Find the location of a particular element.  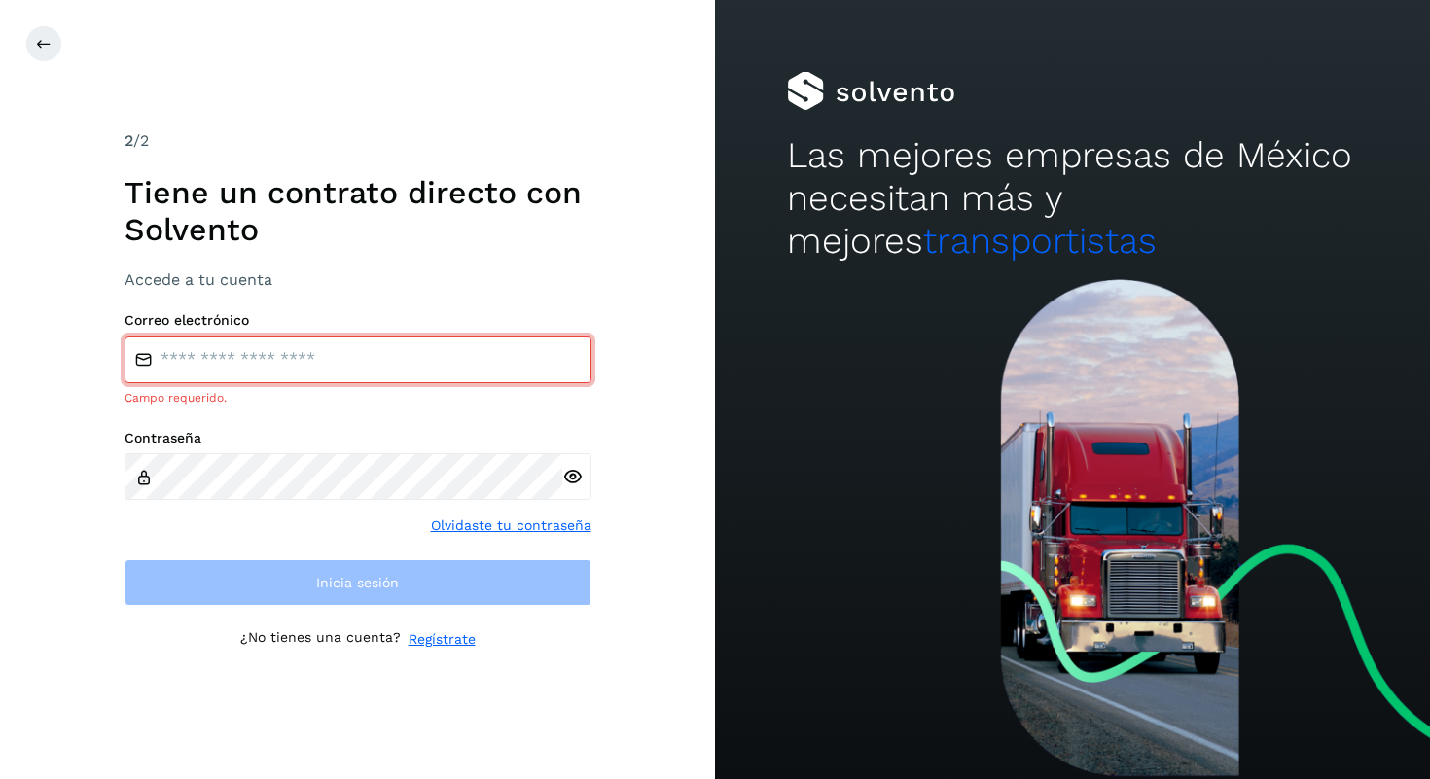

h1: Tiene un contrato directo con Solvento is located at coordinates (358, 211).